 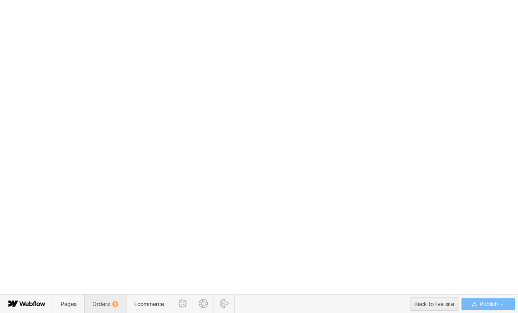 What do you see at coordinates (488, 304) in the screenshot?
I see `span: Publish` at bounding box center [488, 304].